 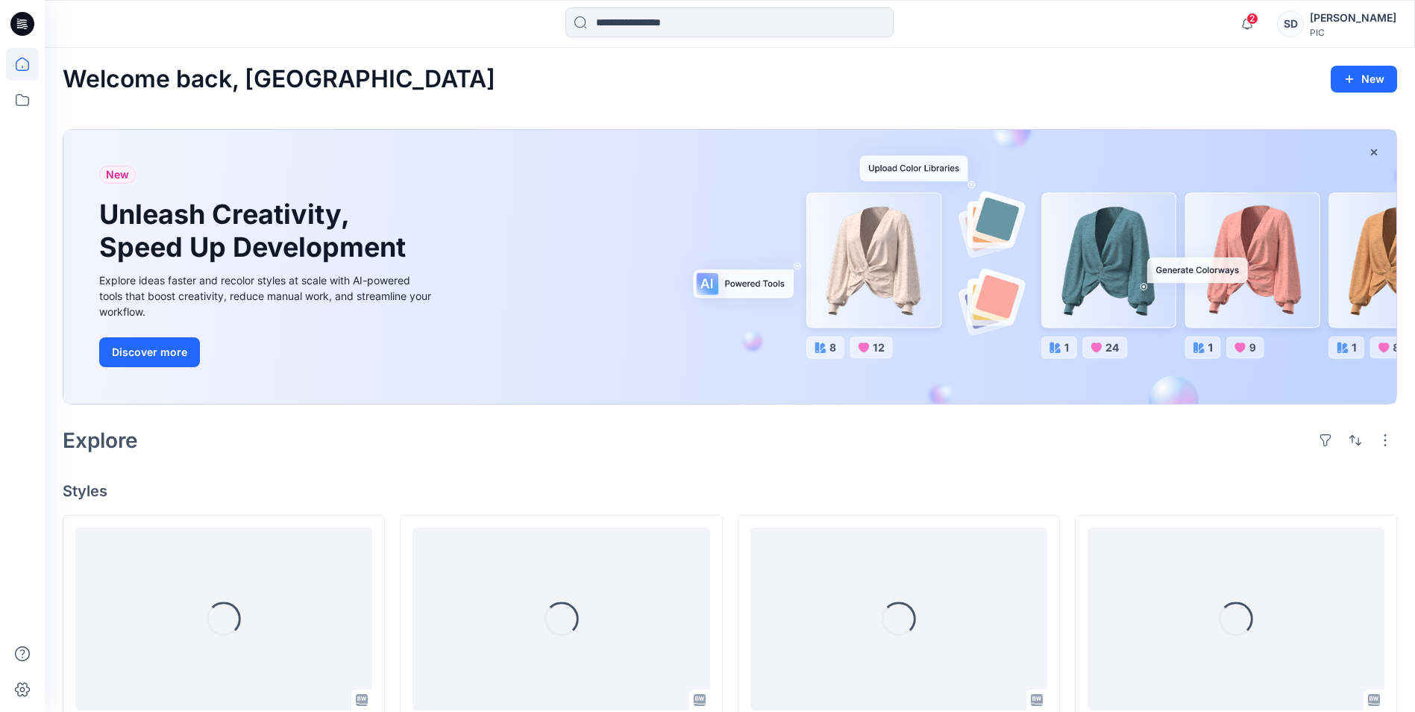 What do you see at coordinates (100, 440) in the screenshot?
I see `h2: Explore` at bounding box center [100, 440].